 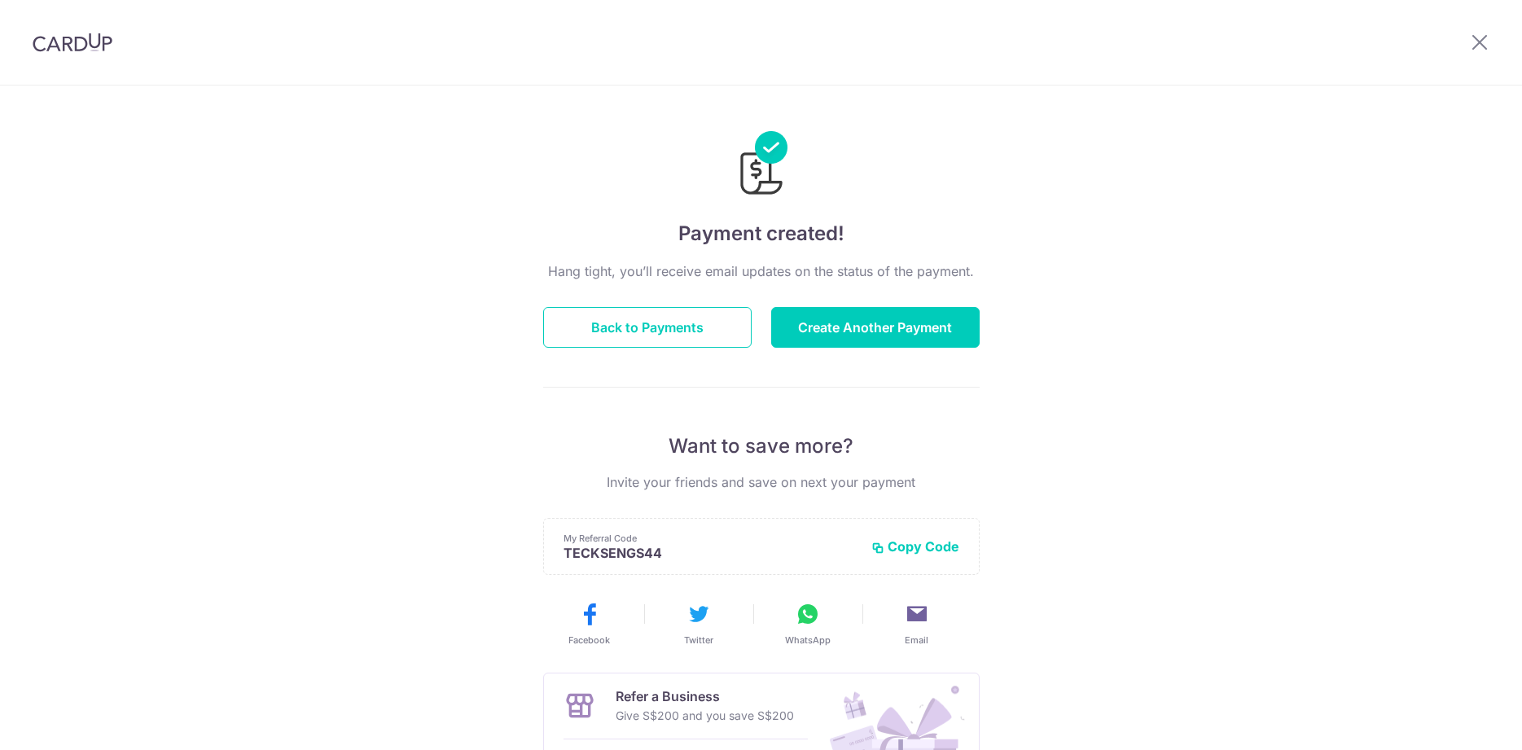 What do you see at coordinates (72, 42) in the screenshot?
I see `img: CardUp` at bounding box center [72, 42].